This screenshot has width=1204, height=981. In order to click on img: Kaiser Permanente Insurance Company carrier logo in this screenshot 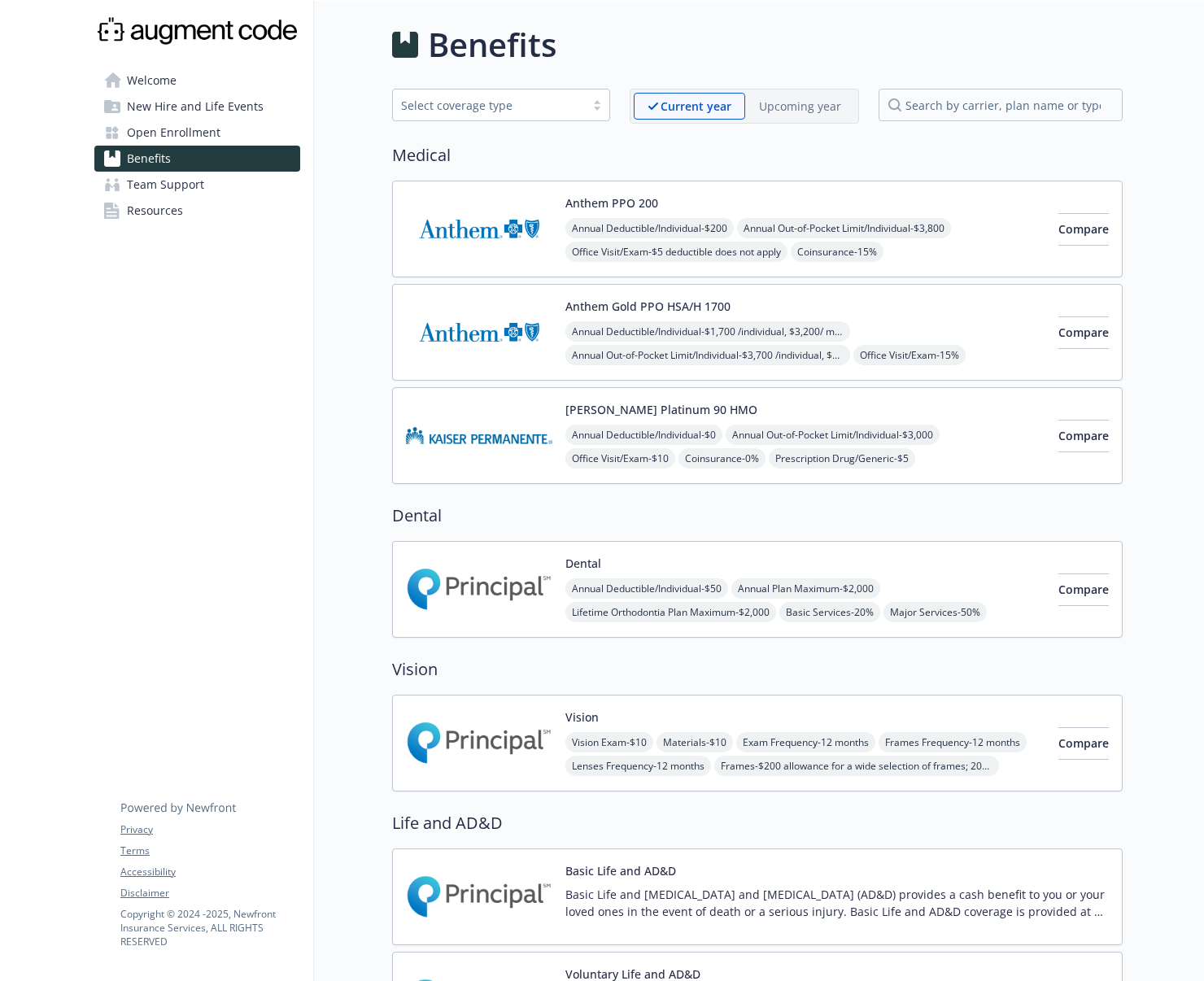, I will do `click(479, 435)`.